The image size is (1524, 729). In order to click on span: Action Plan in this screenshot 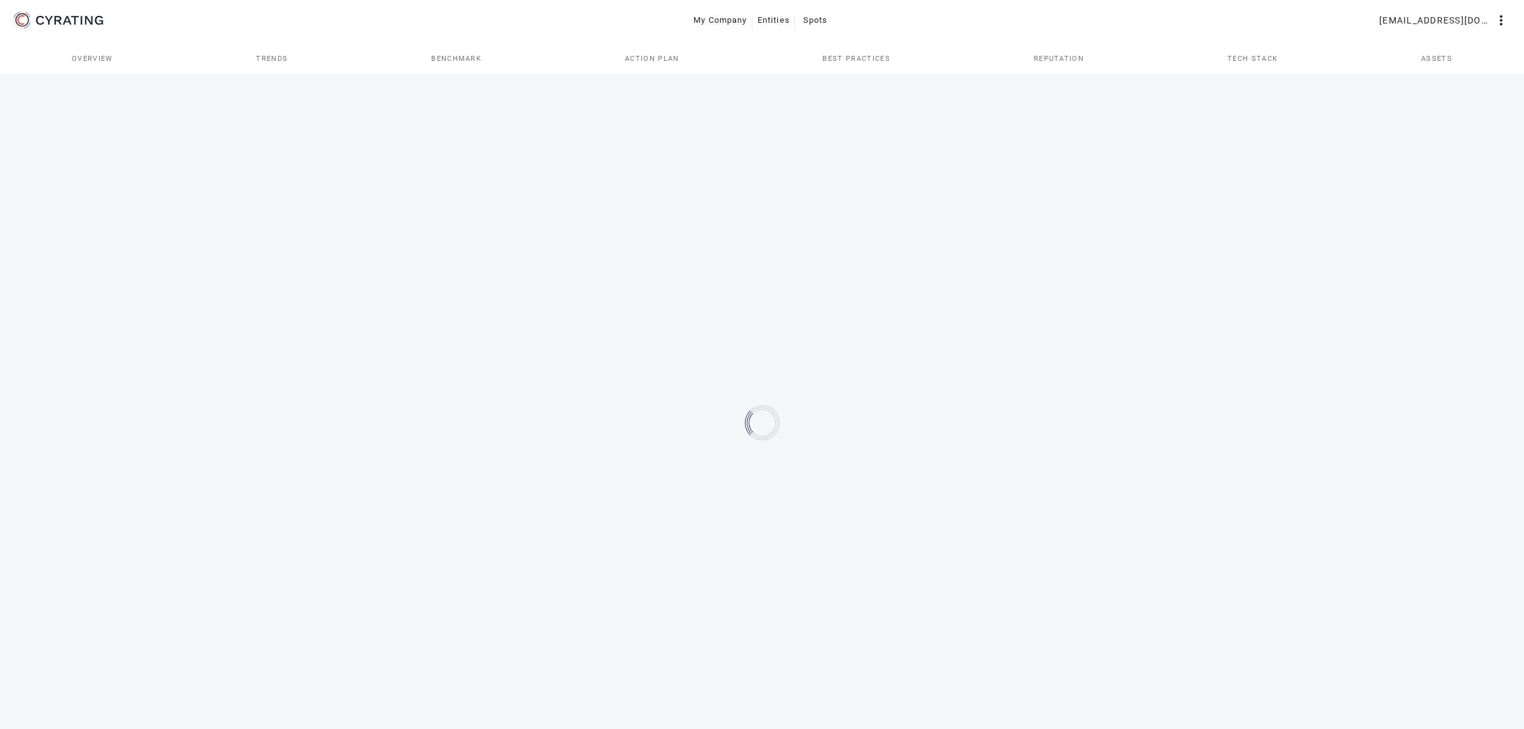, I will do `click(652, 58)`.